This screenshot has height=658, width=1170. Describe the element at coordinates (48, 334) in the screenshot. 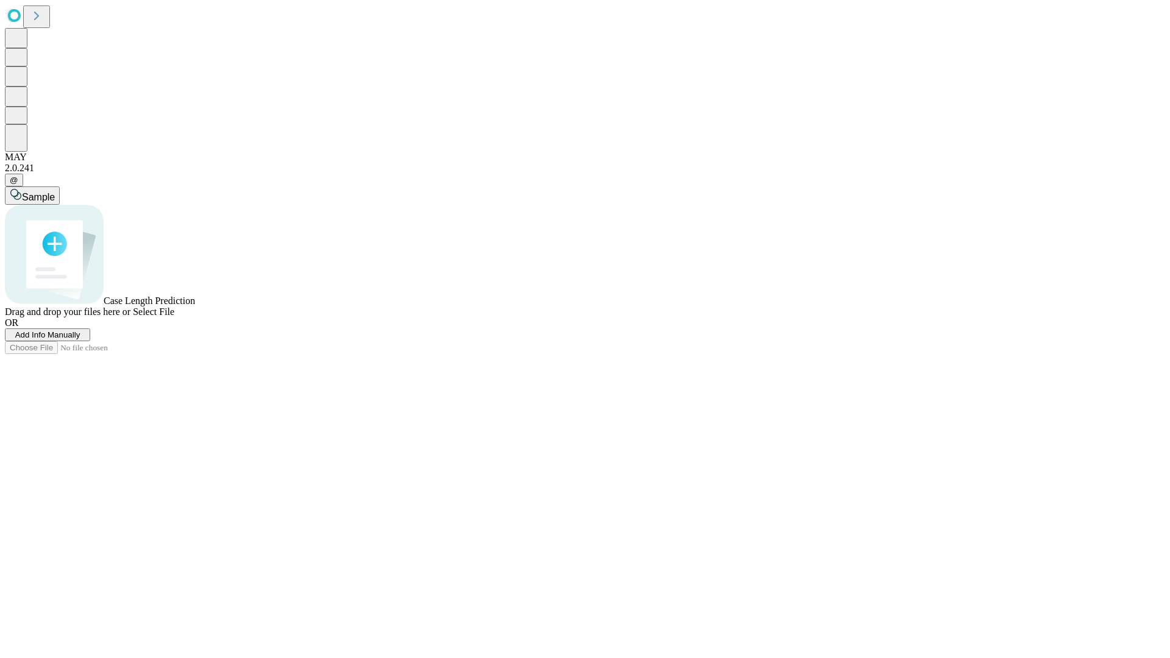

I see `button: Add Info Manually` at that location.